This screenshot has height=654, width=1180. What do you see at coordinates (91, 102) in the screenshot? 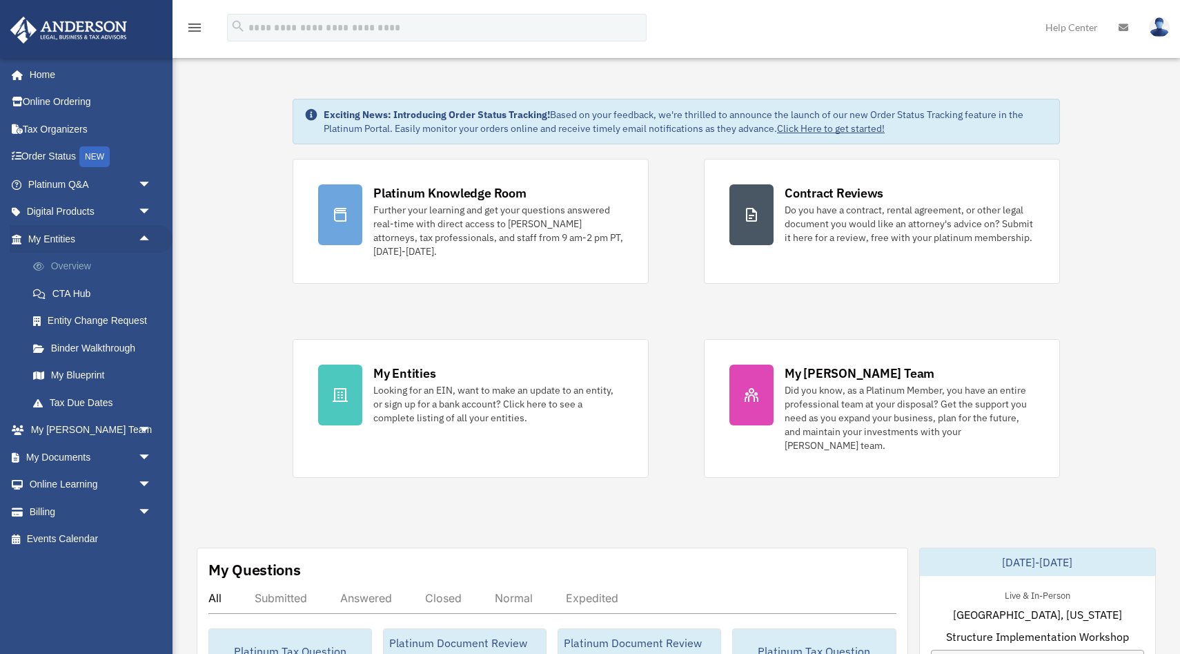
I see `a: Online Ordering` at bounding box center [91, 102].